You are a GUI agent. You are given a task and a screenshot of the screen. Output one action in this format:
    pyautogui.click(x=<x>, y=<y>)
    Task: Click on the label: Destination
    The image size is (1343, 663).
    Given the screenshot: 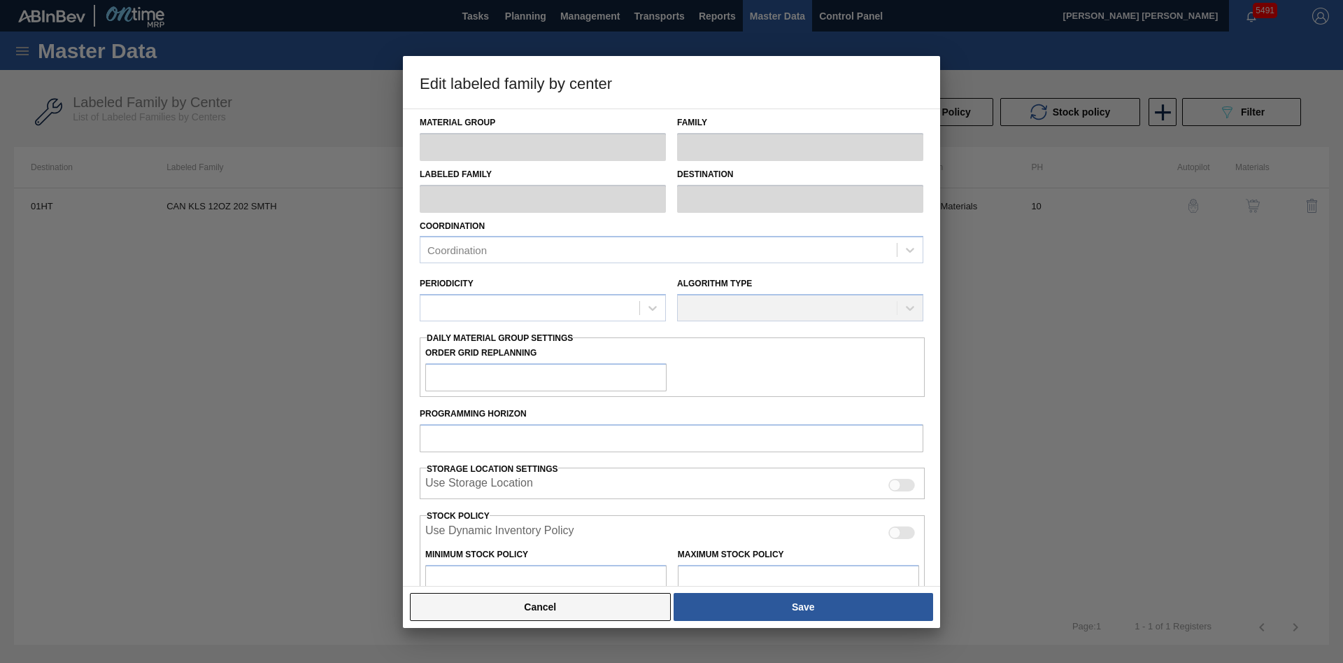 What is the action you would take?
    pyautogui.click(x=800, y=174)
    